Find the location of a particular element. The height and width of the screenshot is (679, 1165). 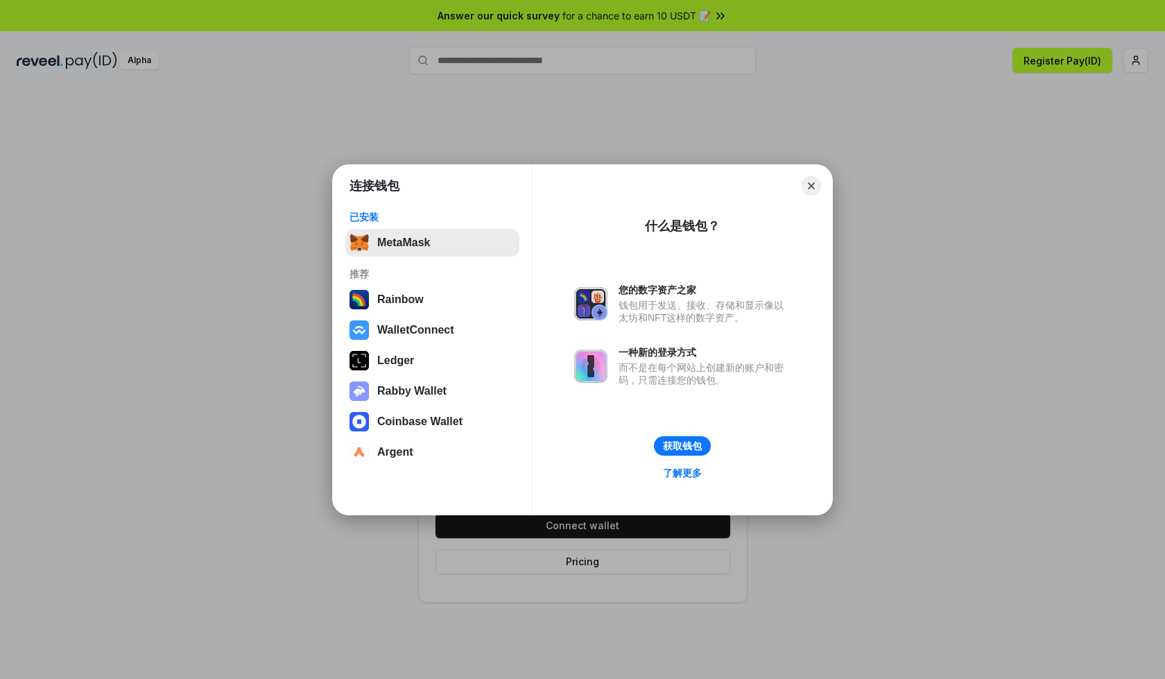

div: 而不是在每个网站上创建新的账户和密码，只需连接您的钱包。 is located at coordinates (705, 374).